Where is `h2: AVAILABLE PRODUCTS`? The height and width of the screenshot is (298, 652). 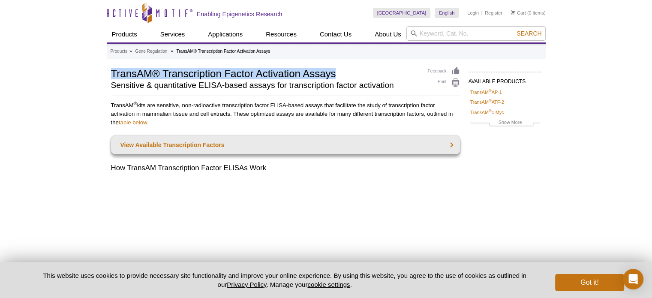
h2: AVAILABLE PRODUCTS is located at coordinates (505, 79).